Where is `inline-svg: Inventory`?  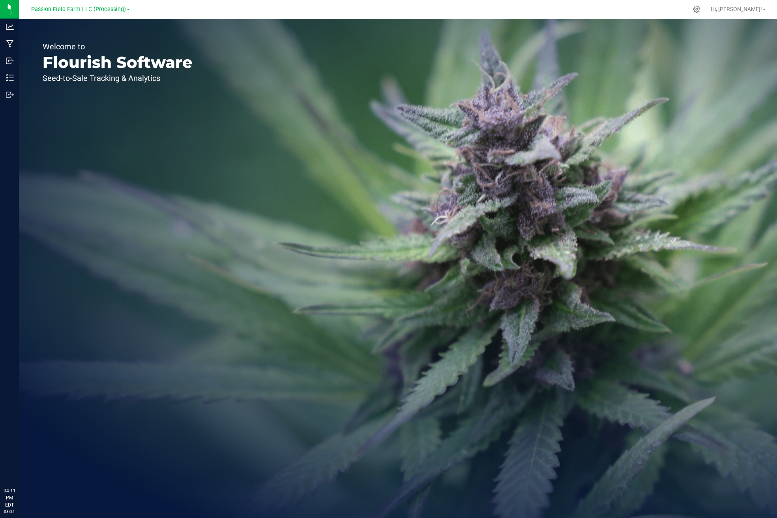 inline-svg: Inventory is located at coordinates (10, 78).